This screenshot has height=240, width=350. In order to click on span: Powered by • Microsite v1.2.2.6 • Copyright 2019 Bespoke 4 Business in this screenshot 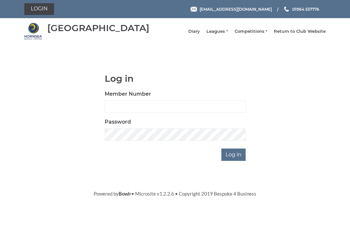, I will do `click(175, 194)`.